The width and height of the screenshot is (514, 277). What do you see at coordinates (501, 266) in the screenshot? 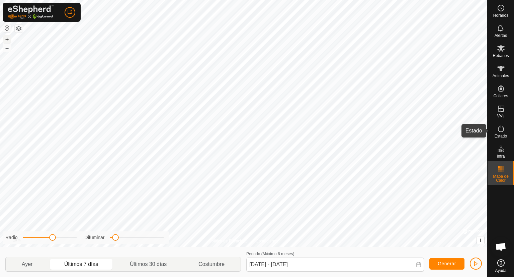
I see `a: Ayuda` at bounding box center [501, 266].